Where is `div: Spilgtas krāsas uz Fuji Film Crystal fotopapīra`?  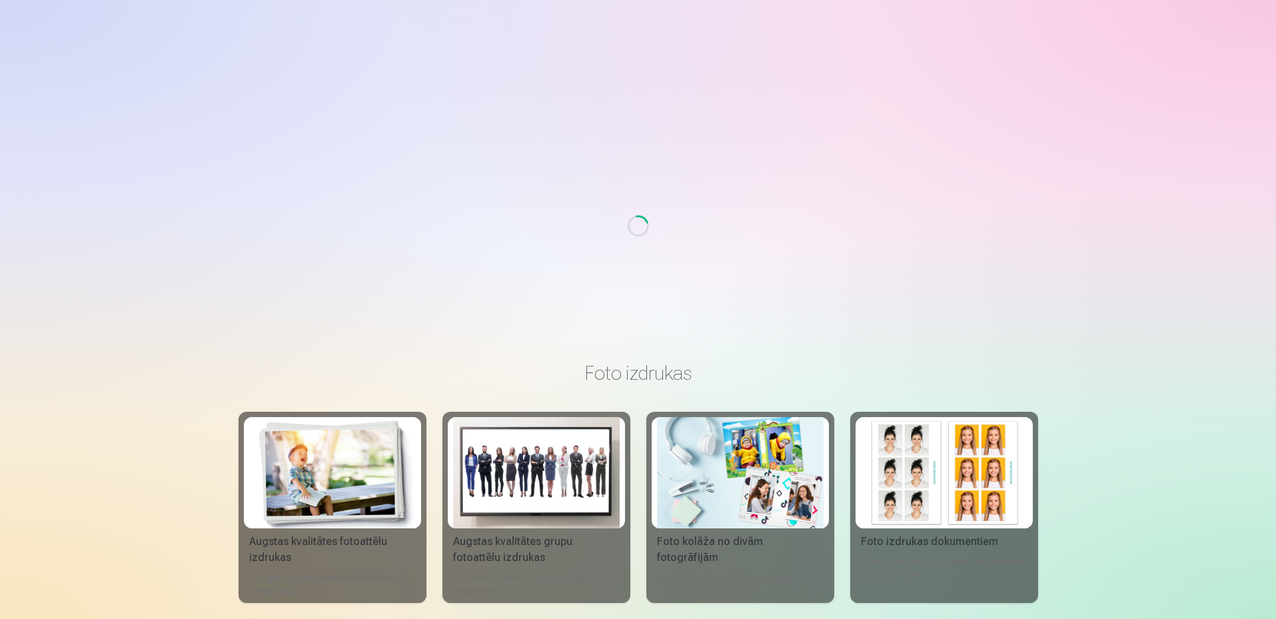 div: Spilgtas krāsas uz Fuji Film Crystal fotopapīra is located at coordinates (536, 584).